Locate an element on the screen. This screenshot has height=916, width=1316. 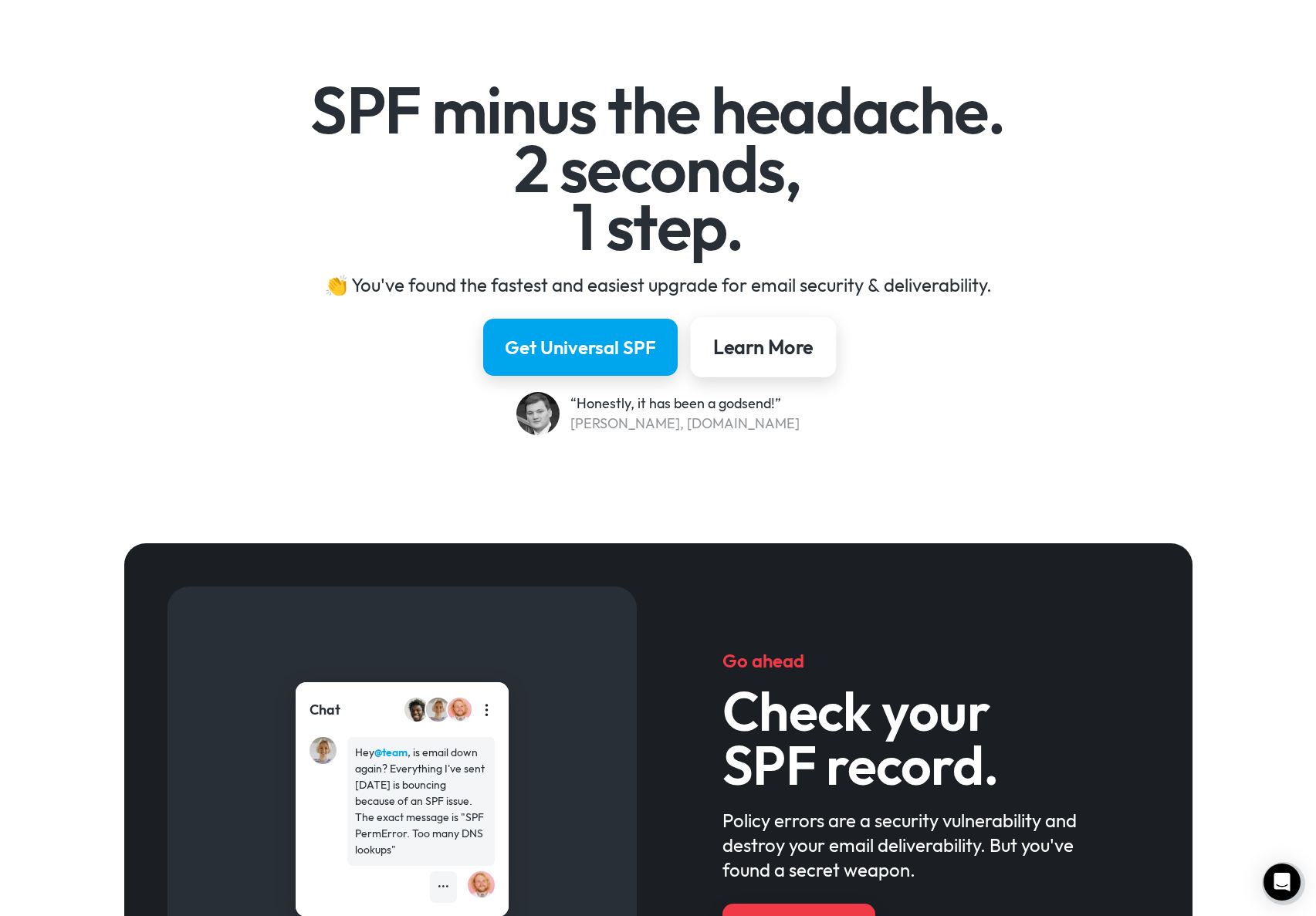
div: Open Intercom Messenger is located at coordinates (1282, 882).